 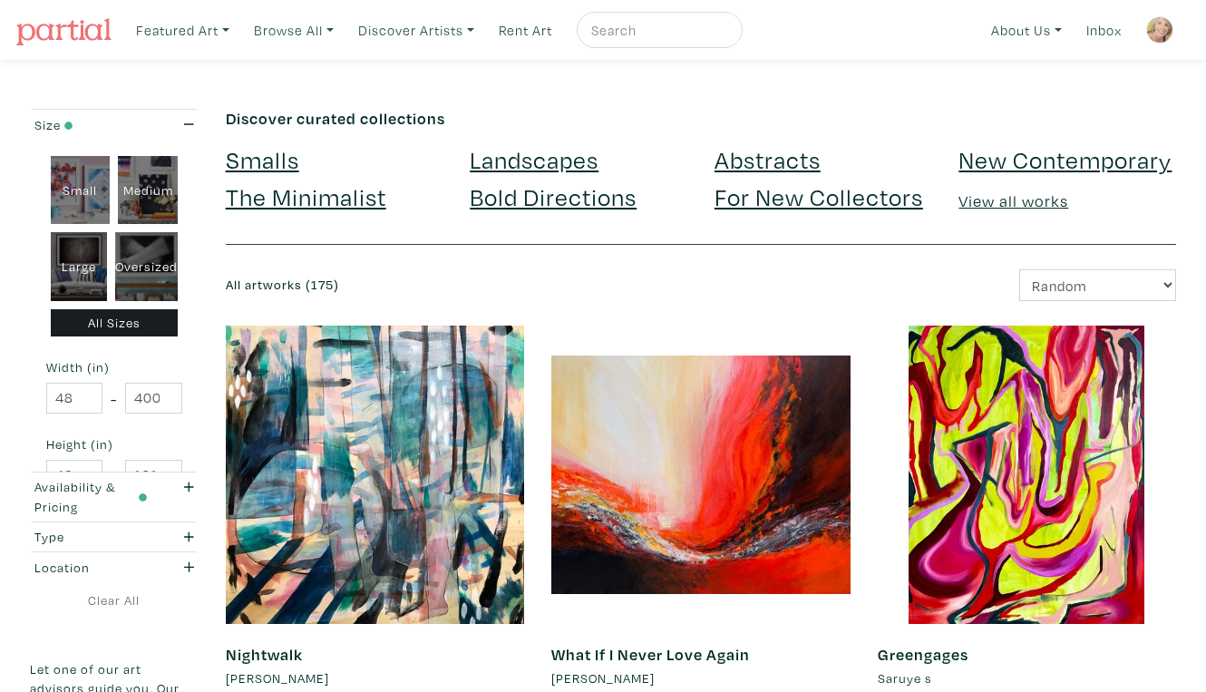 What do you see at coordinates (701, 119) in the screenshot?
I see `h6: Discover curated collections` at bounding box center [701, 119].